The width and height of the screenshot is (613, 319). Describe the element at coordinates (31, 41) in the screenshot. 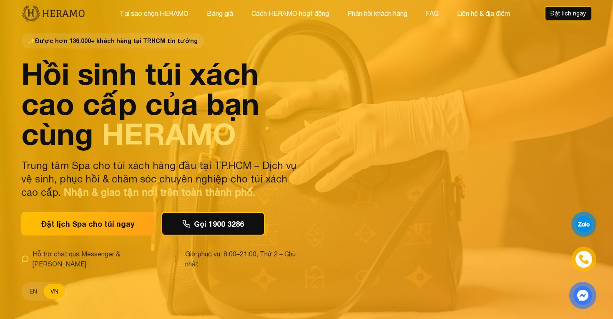

I see `span: star` at that location.